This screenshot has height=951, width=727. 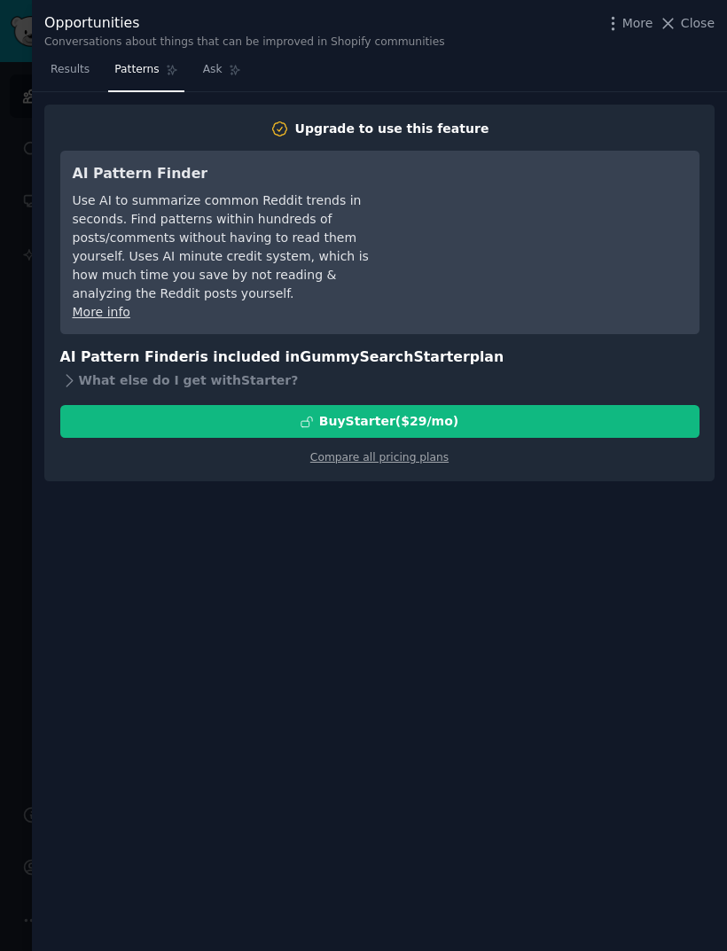 What do you see at coordinates (145, 74) in the screenshot?
I see `a: Patterns` at bounding box center [145, 74].